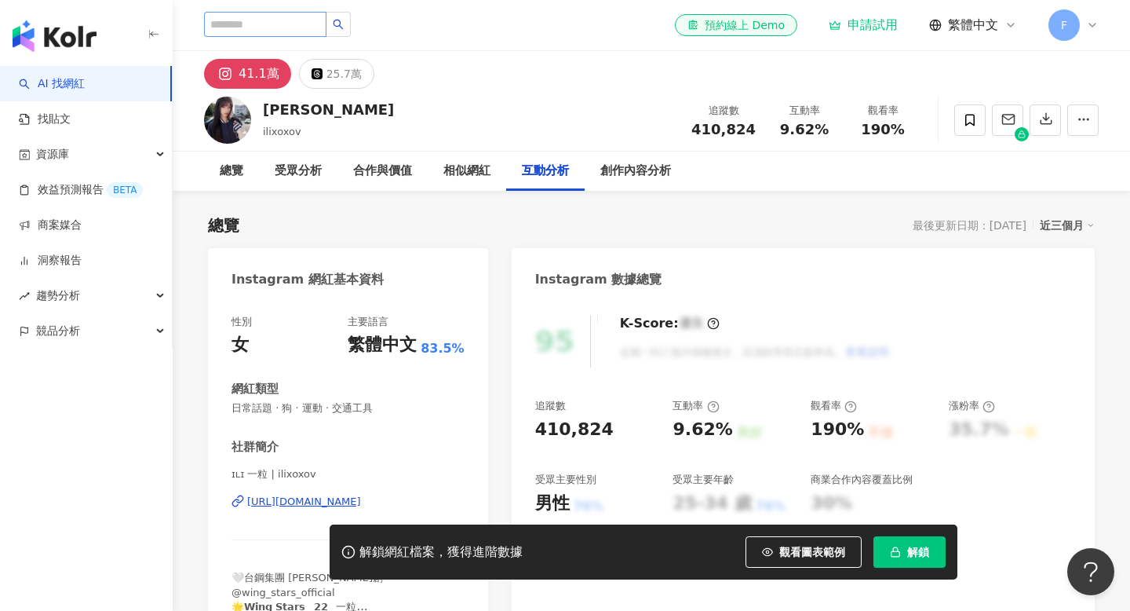 Image resolution: width=1130 pixels, height=611 pixels. I want to click on div: 9.62%, so click(702, 429).